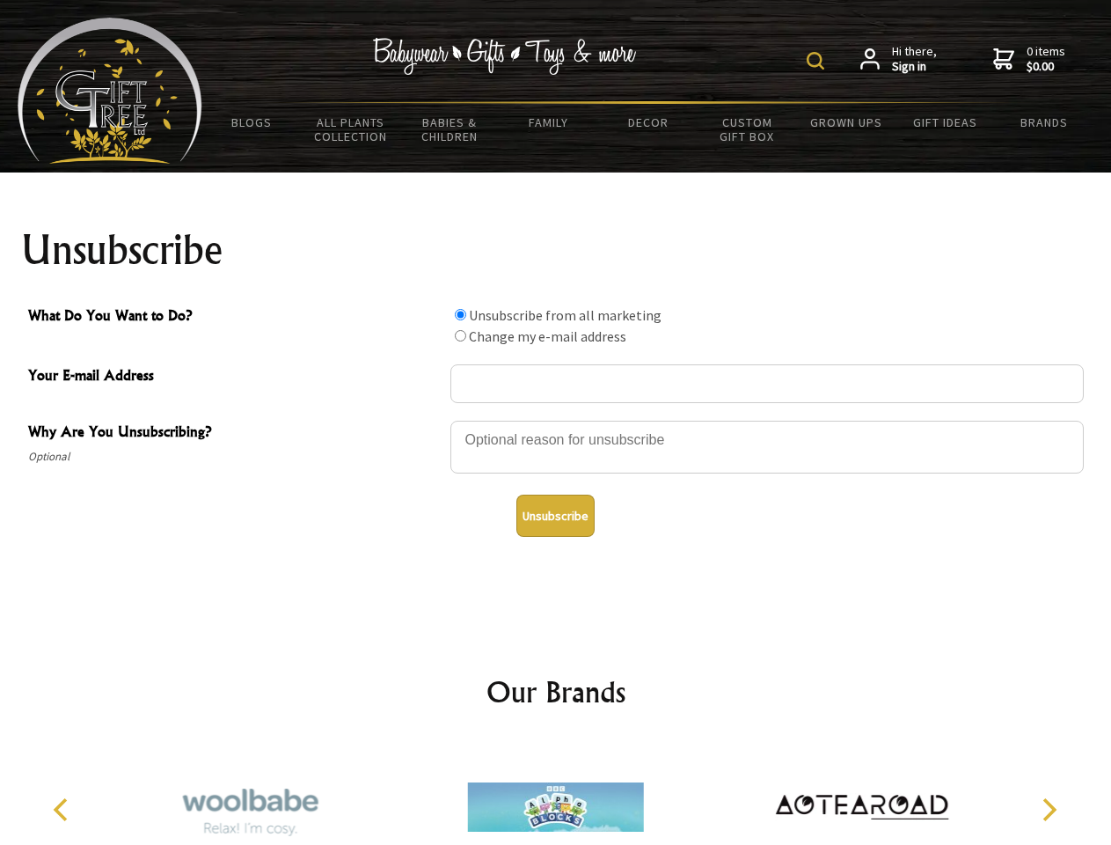 This screenshot has height=845, width=1111. I want to click on a: BLOGS, so click(252, 122).